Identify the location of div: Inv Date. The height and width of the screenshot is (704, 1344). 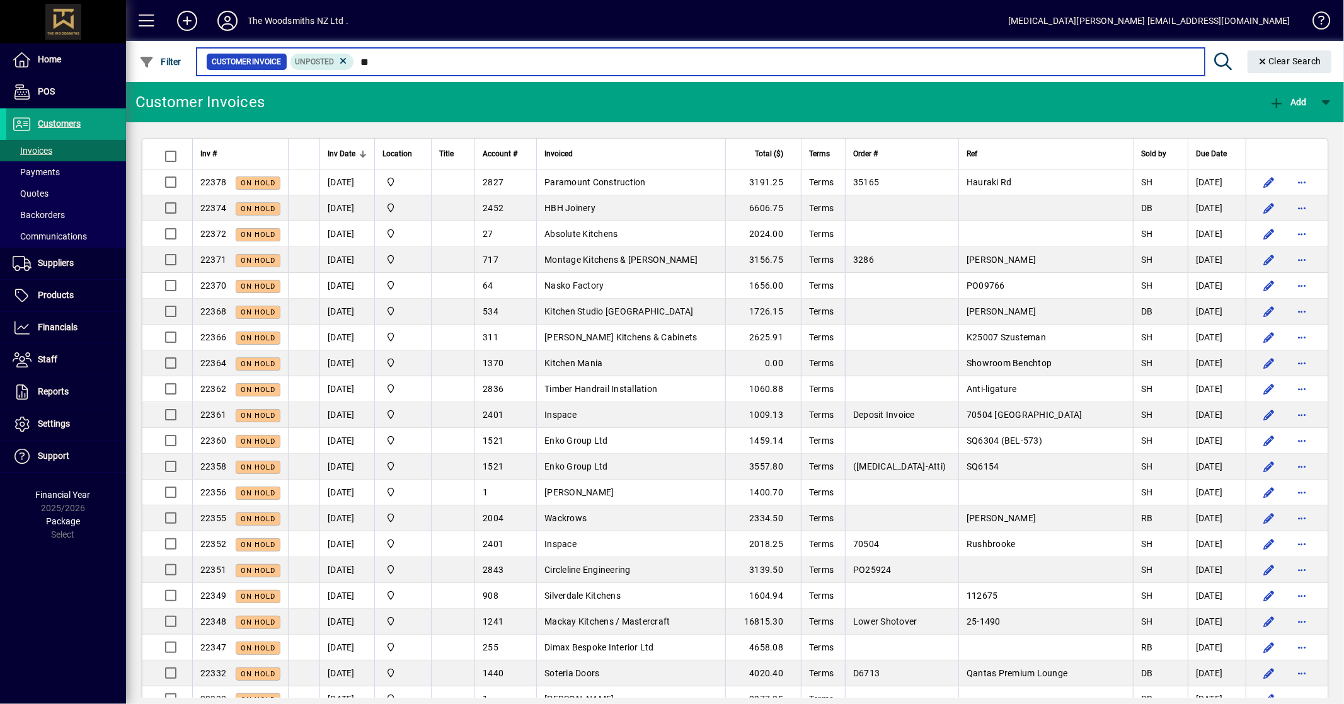
(347, 154).